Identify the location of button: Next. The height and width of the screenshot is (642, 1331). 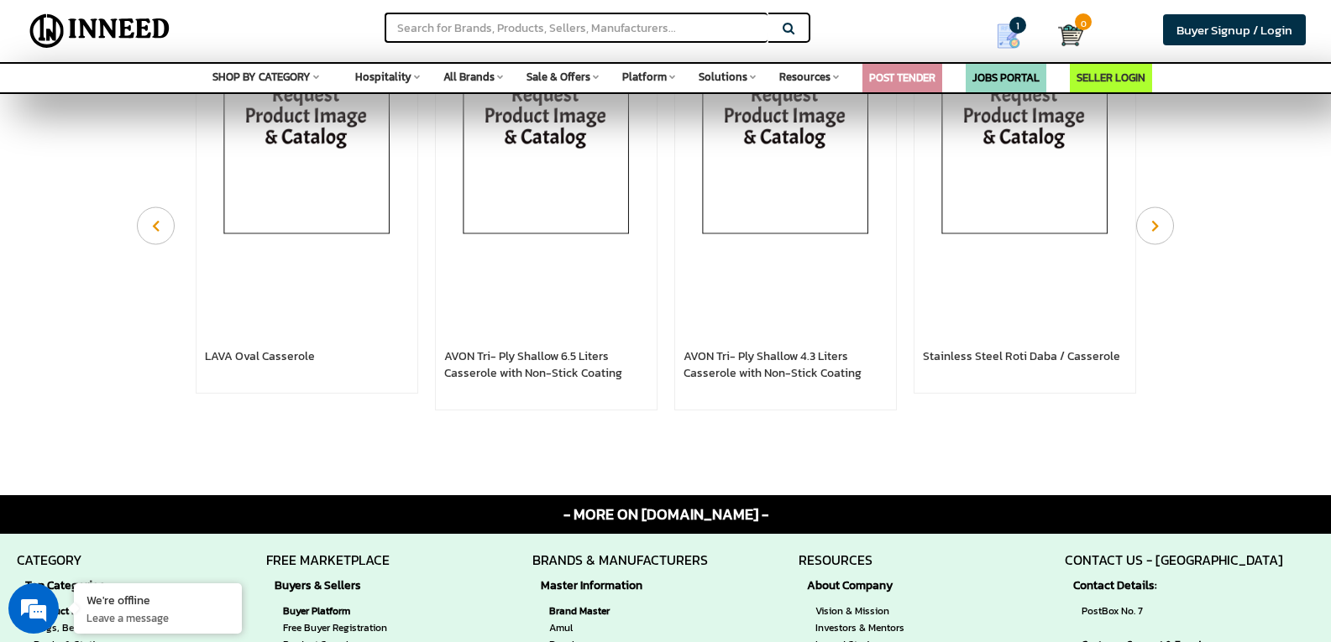
(1155, 225).